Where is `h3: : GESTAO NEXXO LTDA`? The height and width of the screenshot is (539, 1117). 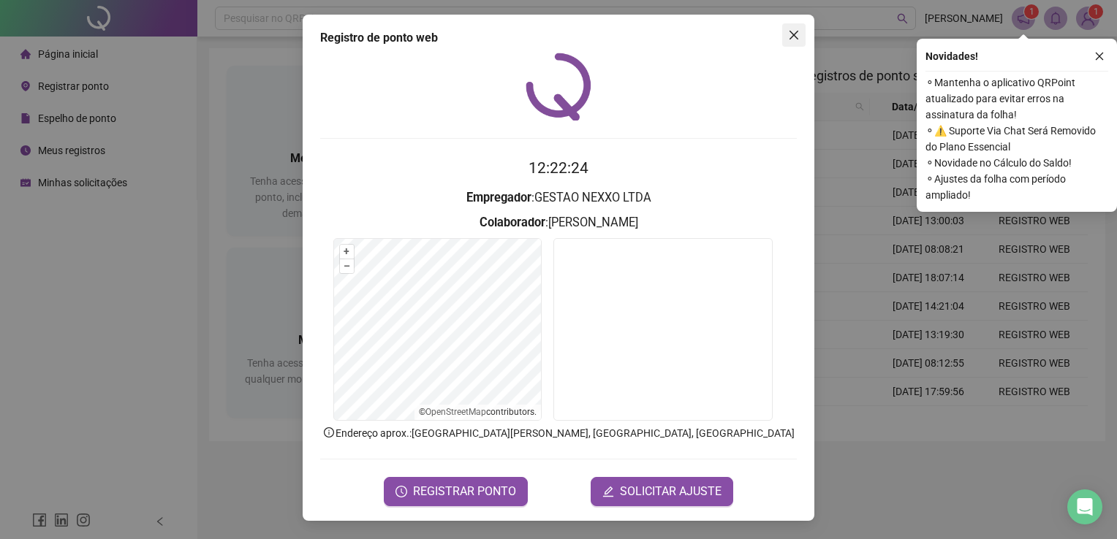
h3: : GESTAO NEXXO LTDA is located at coordinates (558, 198).